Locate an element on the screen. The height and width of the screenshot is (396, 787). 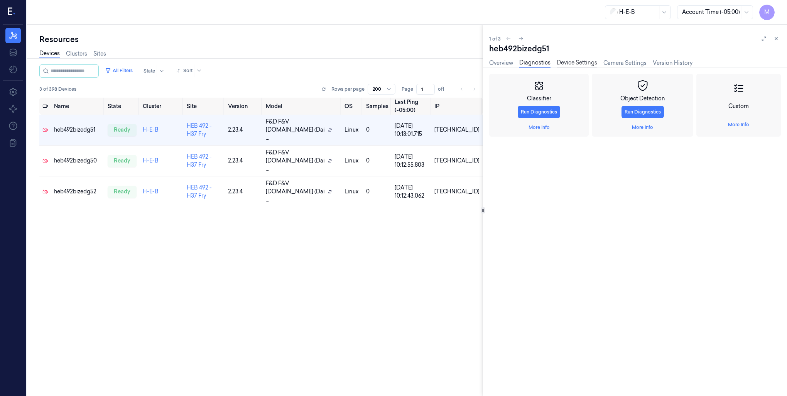
div: heb492bizedg50 is located at coordinates (78, 160).